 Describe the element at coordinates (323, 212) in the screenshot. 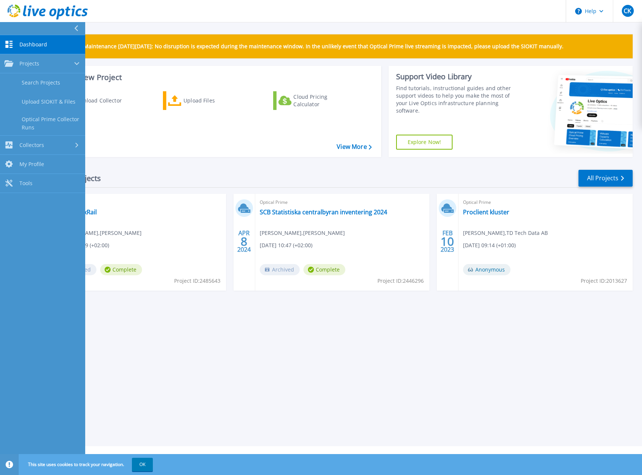

I see `a: SCB Statistiska centralbyran inventering 2024` at that location.